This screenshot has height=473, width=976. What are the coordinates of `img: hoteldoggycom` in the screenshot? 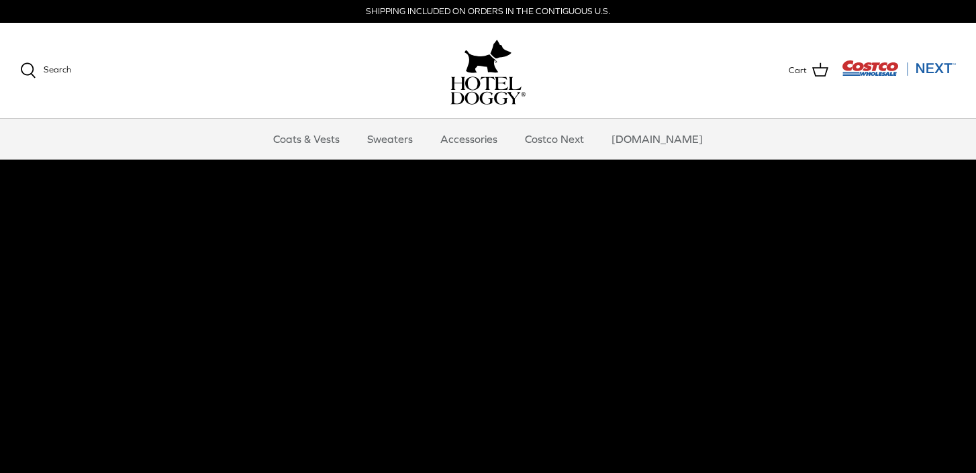 It's located at (488, 91).